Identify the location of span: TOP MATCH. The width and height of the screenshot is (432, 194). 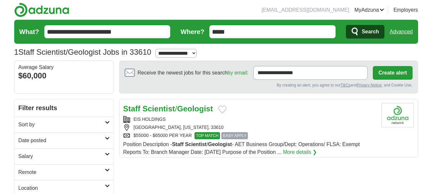
(207, 136).